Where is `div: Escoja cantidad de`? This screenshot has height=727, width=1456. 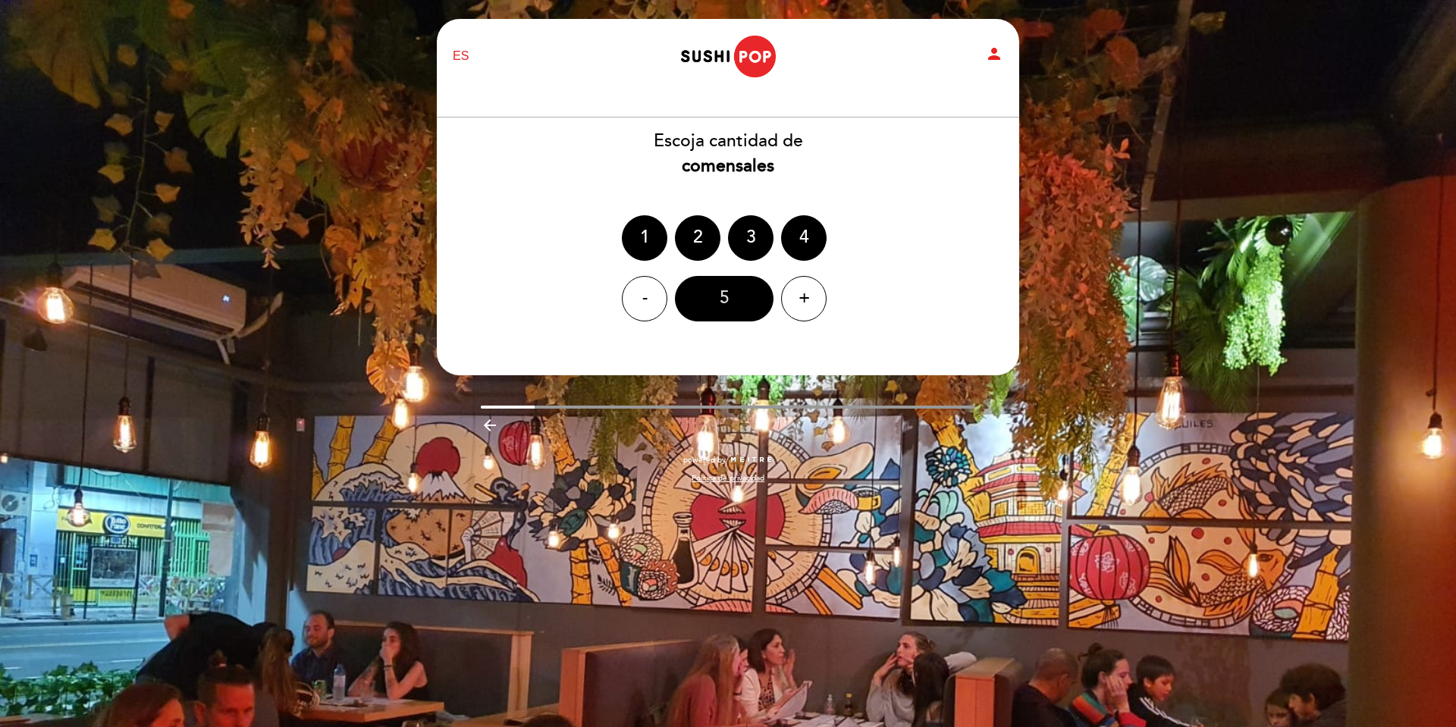 div: Escoja cantidad de is located at coordinates (728, 154).